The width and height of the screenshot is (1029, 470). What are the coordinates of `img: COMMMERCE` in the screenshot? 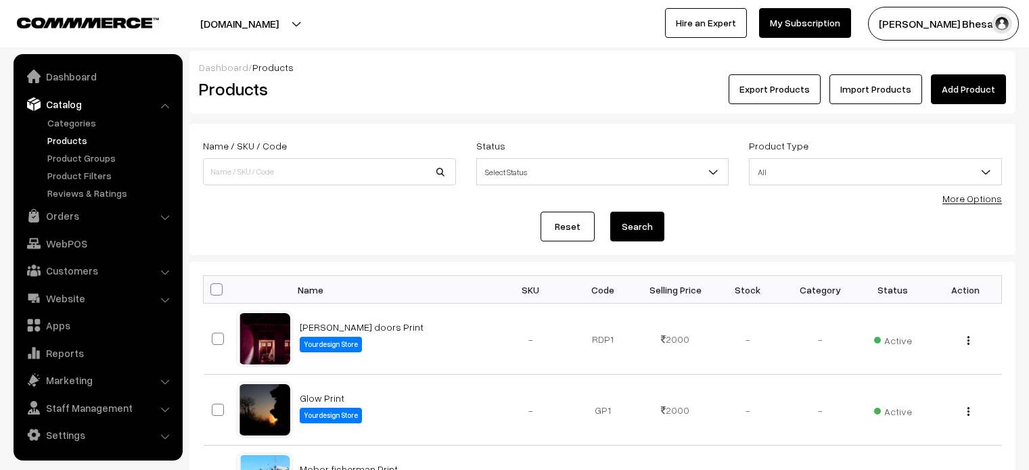 It's located at (88, 22).